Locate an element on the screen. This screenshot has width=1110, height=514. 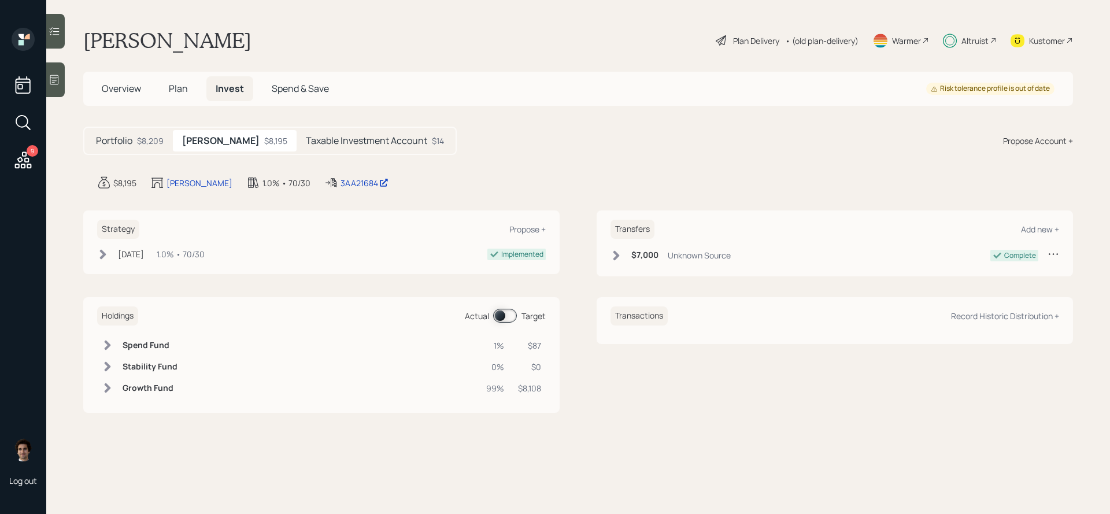
h6: Holdings is located at coordinates (117, 316).